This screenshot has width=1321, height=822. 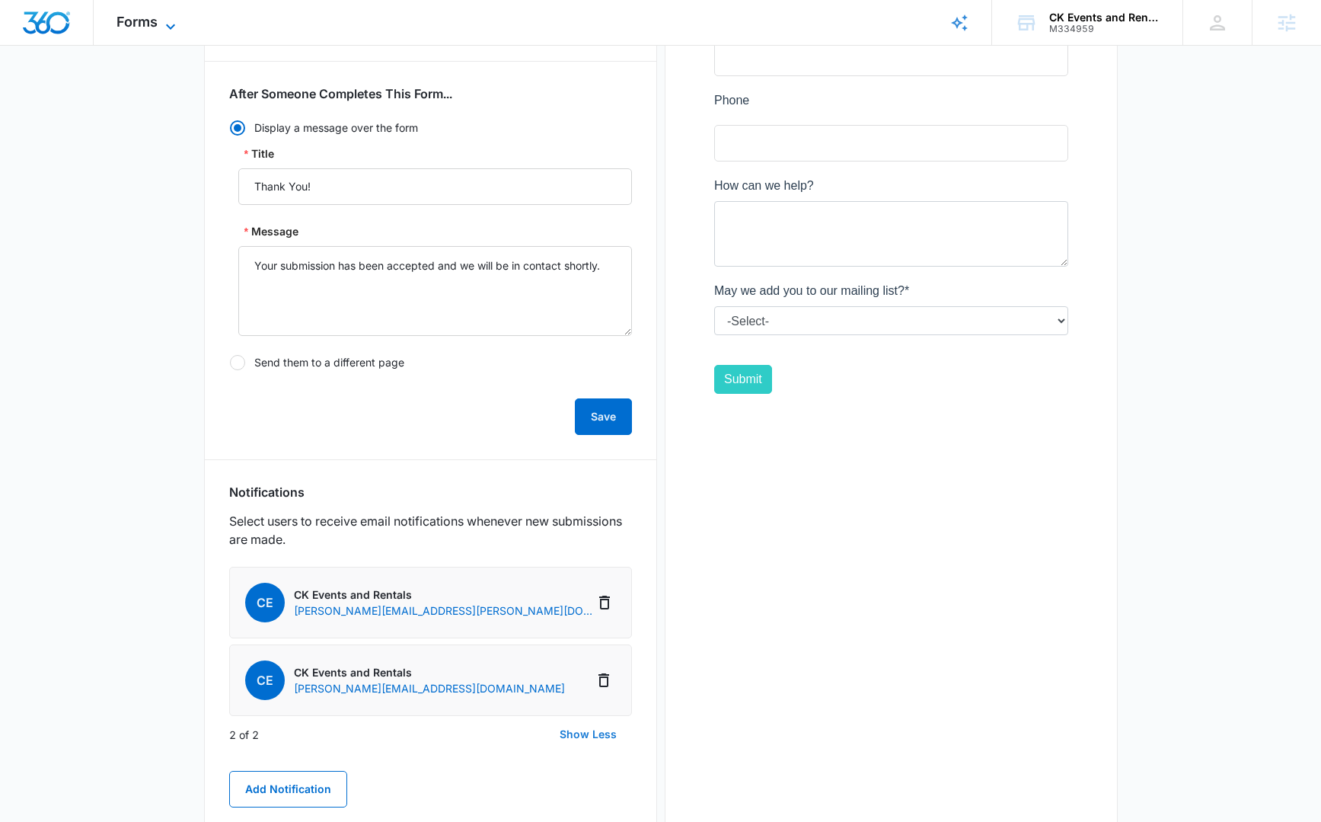 What do you see at coordinates (430, 530) in the screenshot?
I see `p: Select users to receive email notifications whenever new submissions are made.` at bounding box center [430, 530].